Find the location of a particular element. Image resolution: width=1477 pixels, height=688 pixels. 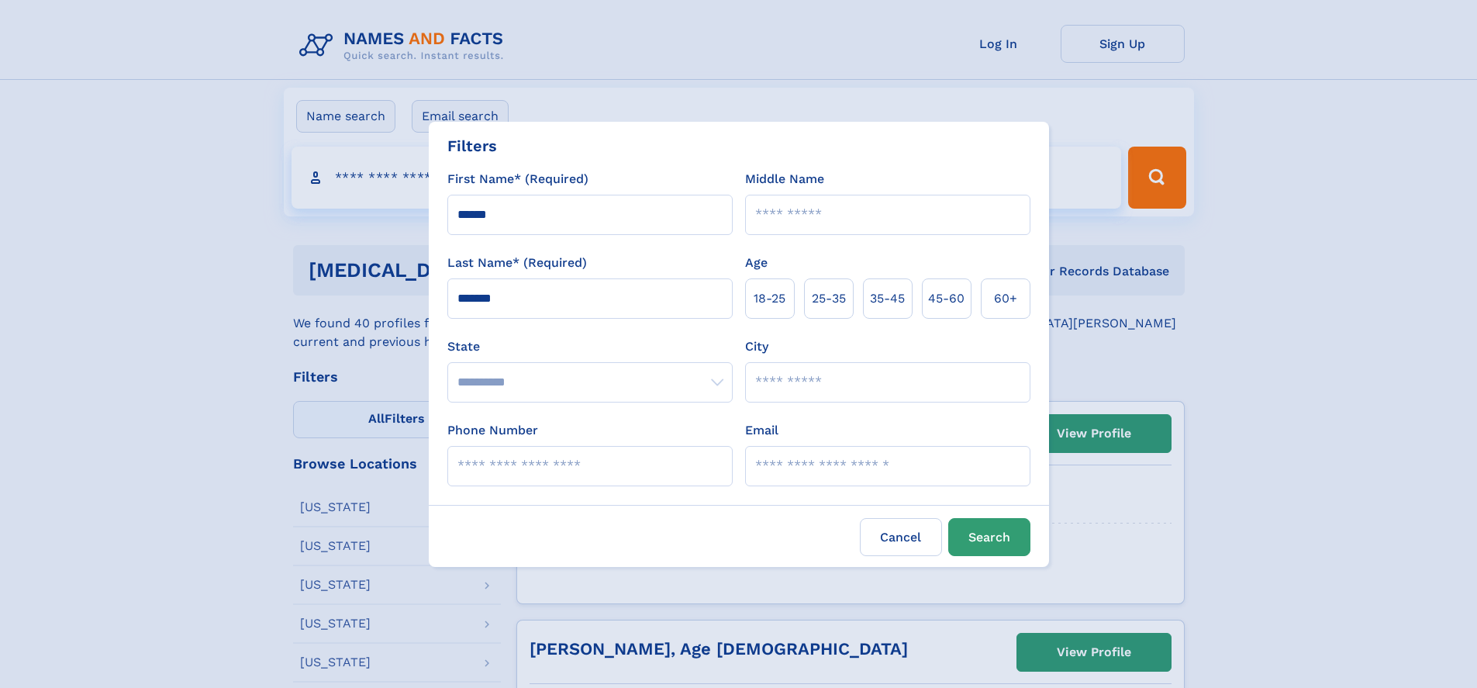

label: First Name* (Required) is located at coordinates (518, 179).